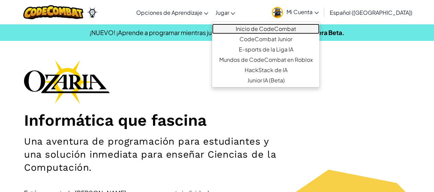  What do you see at coordinates (53, 12) in the screenshot?
I see `img: CodeCombat logo` at bounding box center [53, 12].